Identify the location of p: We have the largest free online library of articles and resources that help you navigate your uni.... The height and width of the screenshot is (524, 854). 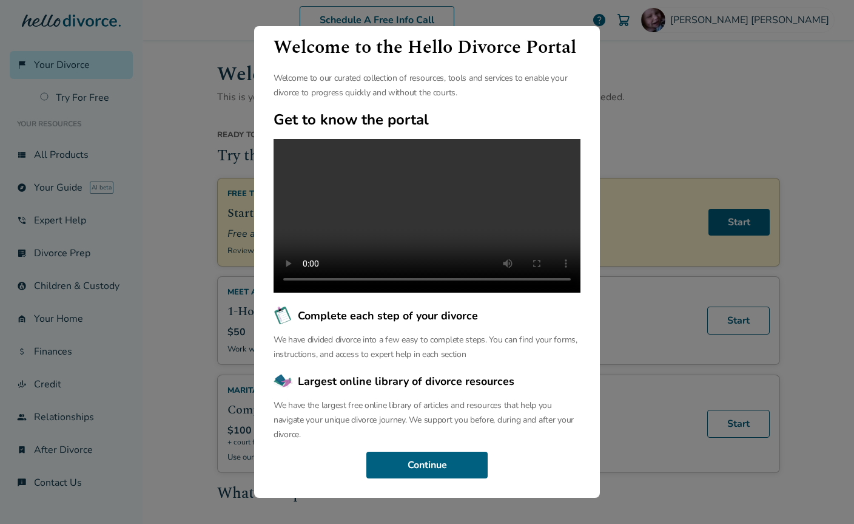
(427, 420).